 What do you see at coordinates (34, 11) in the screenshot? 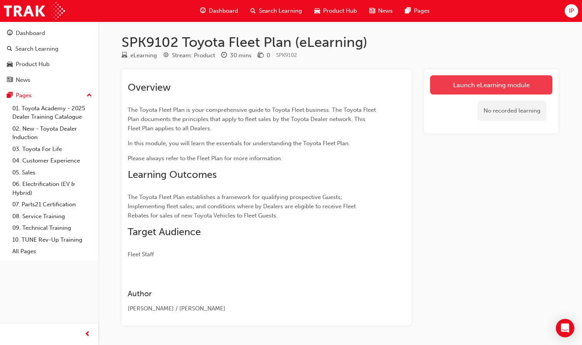
I see `img: Trak` at bounding box center [34, 11].